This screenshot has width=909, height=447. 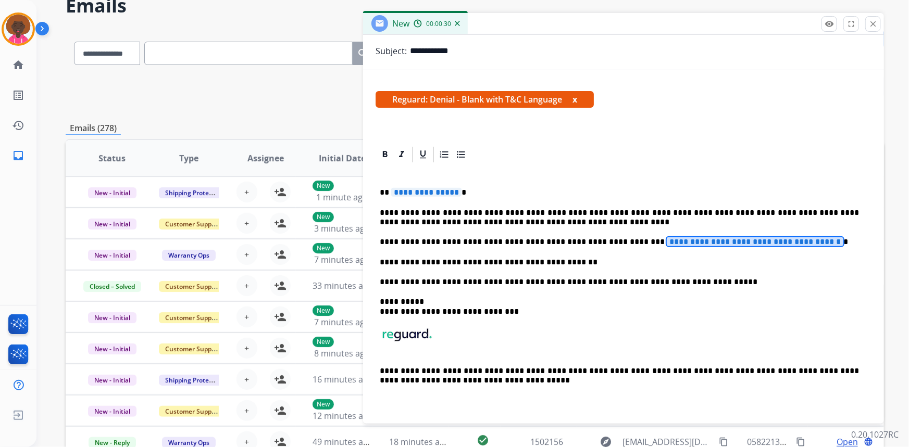 I want to click on span: 3 minutes ago, so click(x=342, y=229).